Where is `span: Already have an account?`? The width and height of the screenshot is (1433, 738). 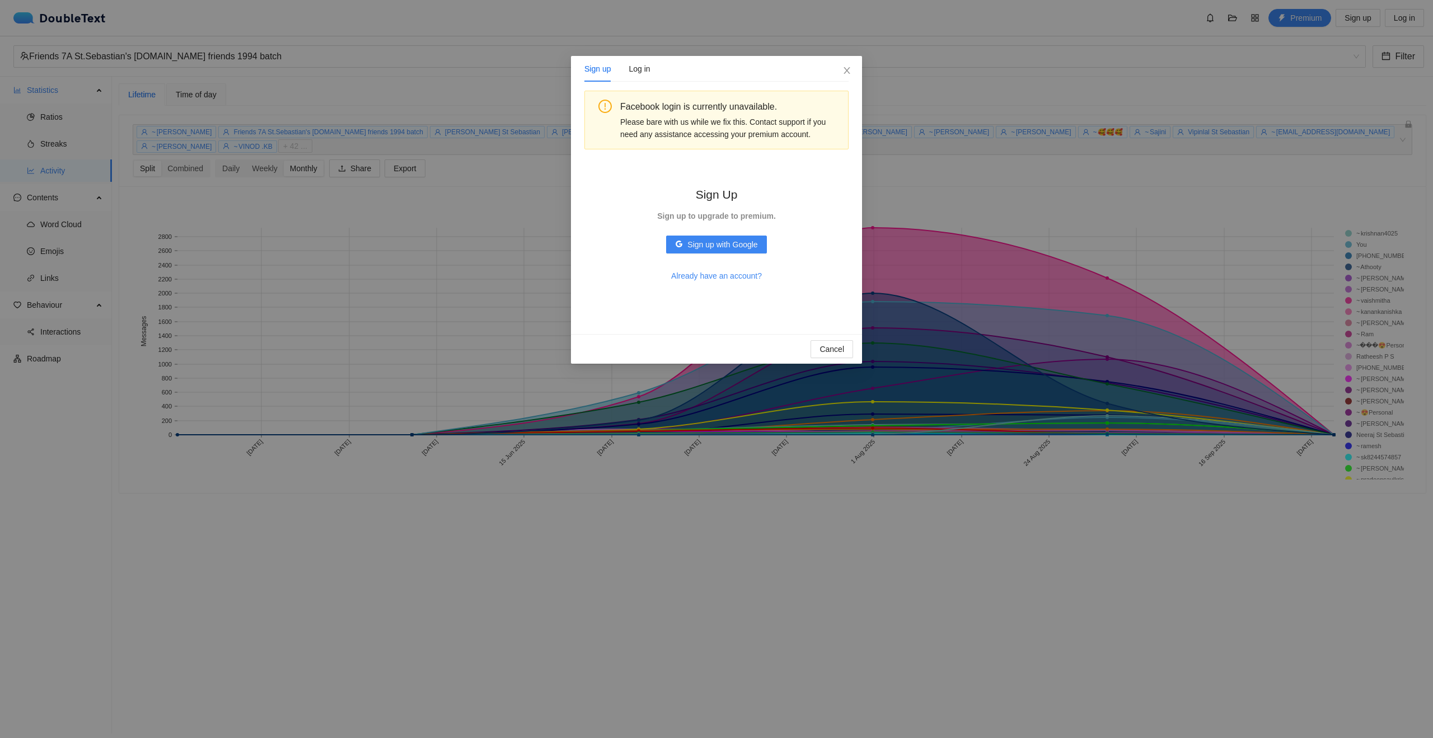 span: Already have an account? is located at coordinates (716, 276).